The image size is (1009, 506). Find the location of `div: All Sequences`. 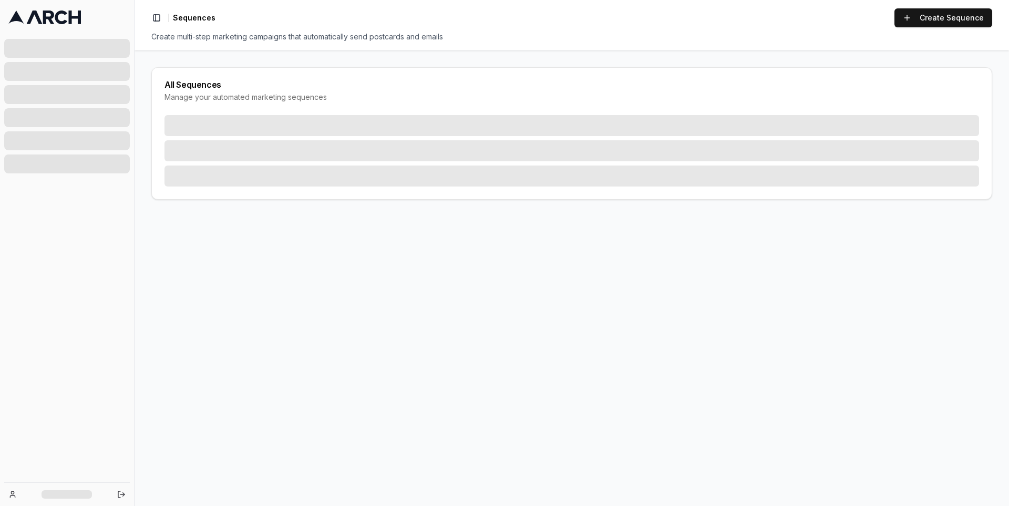

div: All Sequences is located at coordinates (572, 85).